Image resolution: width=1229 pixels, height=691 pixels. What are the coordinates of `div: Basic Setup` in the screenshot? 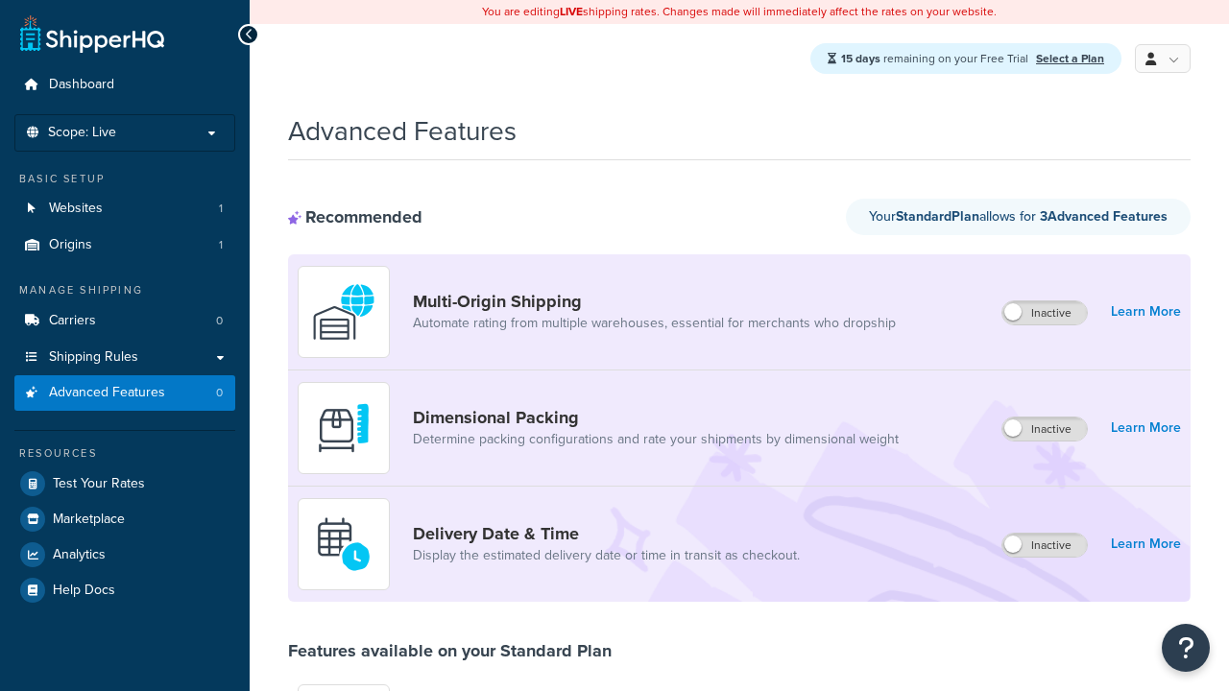 It's located at (125, 179).